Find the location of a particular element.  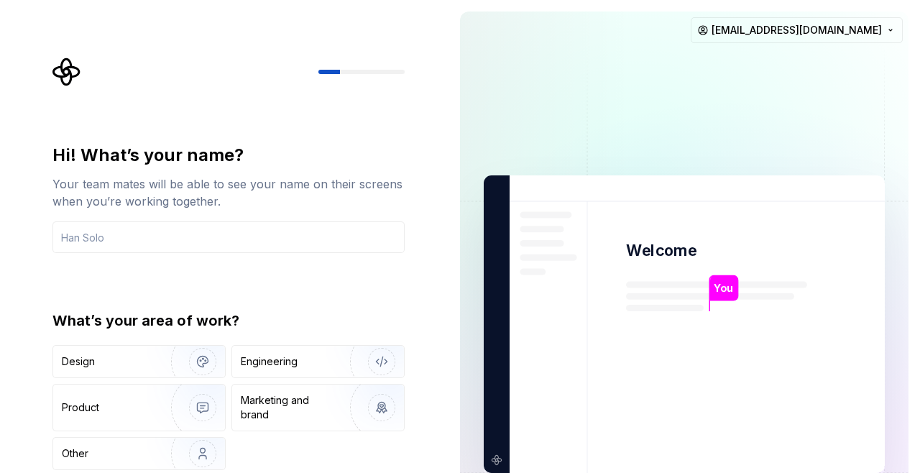

div: Design is located at coordinates (78, 362).